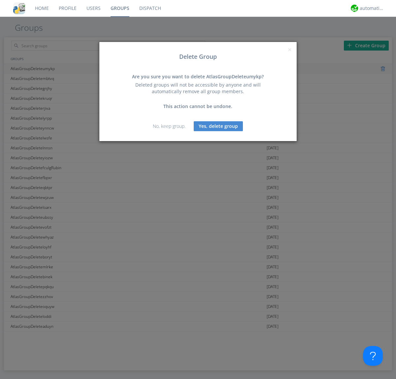 The width and height of the screenshot is (396, 379). I want to click on div: This action cannot be undone., so click(198, 106).